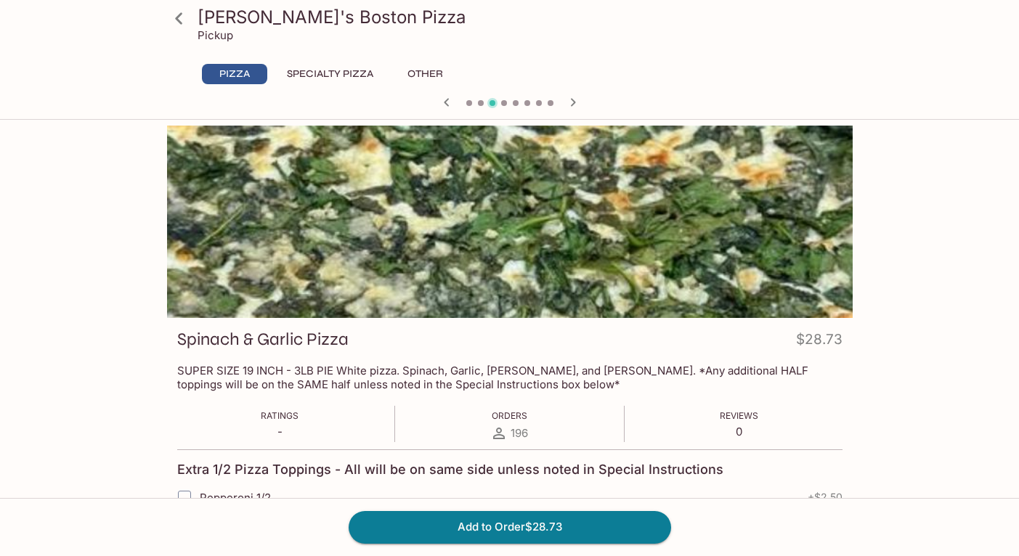 This screenshot has height=556, width=1019. I want to click on span: Pepperoni 1/2, so click(235, 497).